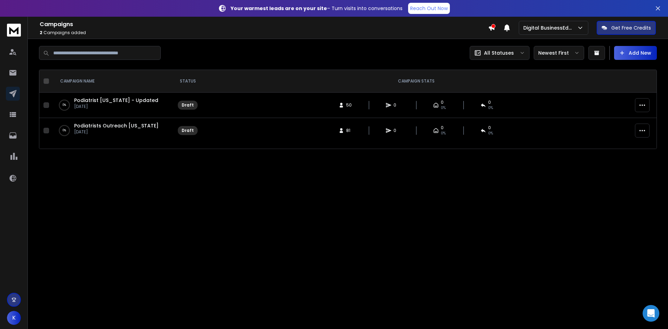 This screenshot has width=668, height=329. Describe the element at coordinates (14, 30) in the screenshot. I see `img: logo` at that location.